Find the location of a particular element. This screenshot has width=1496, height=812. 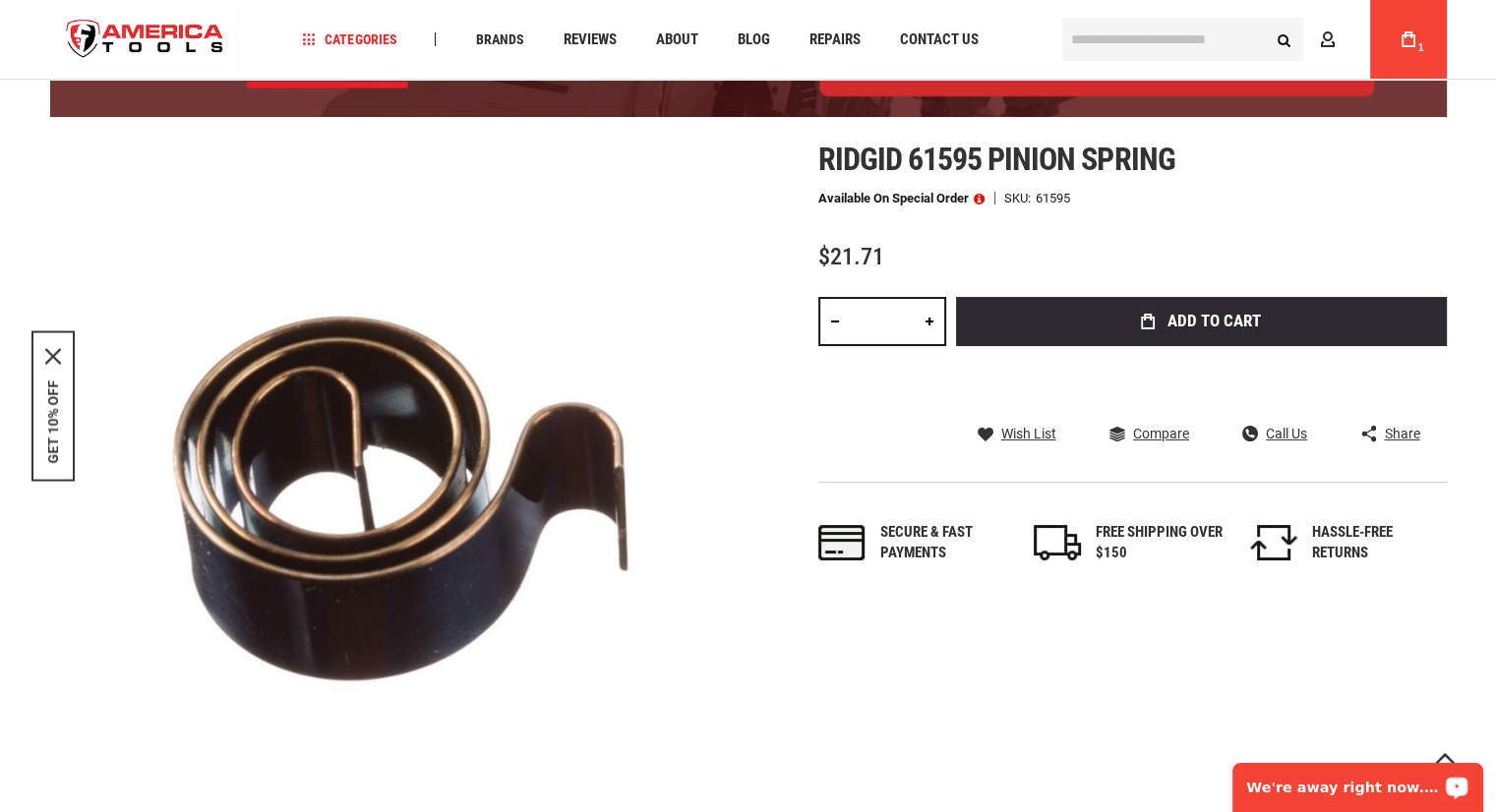

button: GET 10% OFF is located at coordinates (53, 421).